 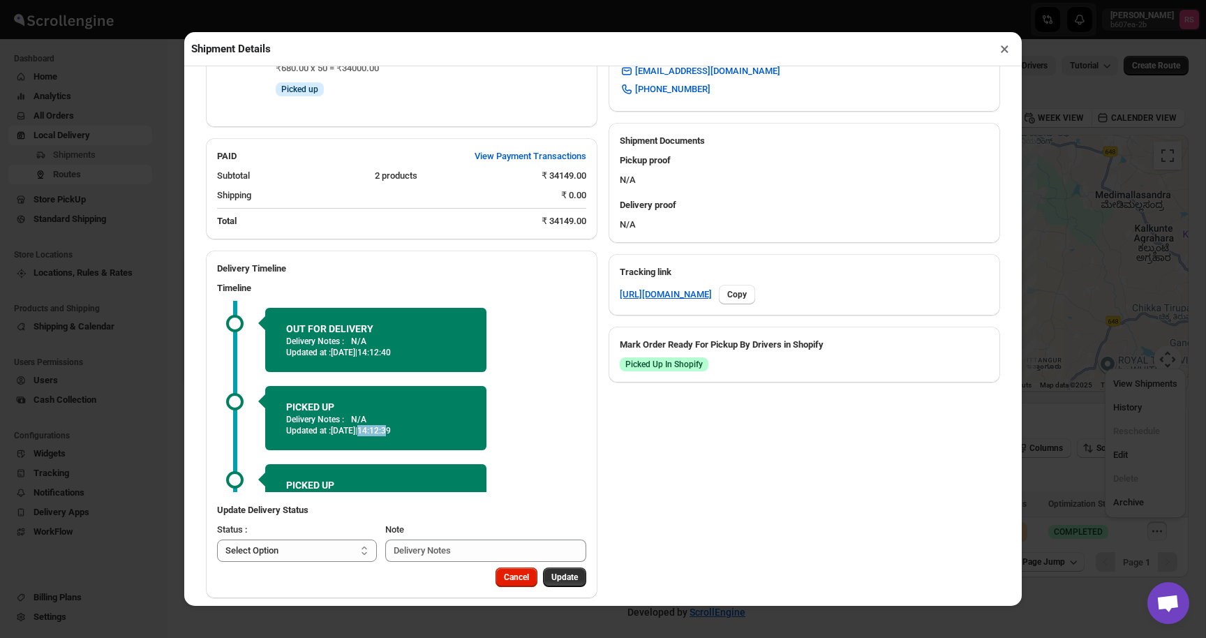 What do you see at coordinates (804, 161) in the screenshot?
I see `h3: Pickup proof` at bounding box center [804, 161].